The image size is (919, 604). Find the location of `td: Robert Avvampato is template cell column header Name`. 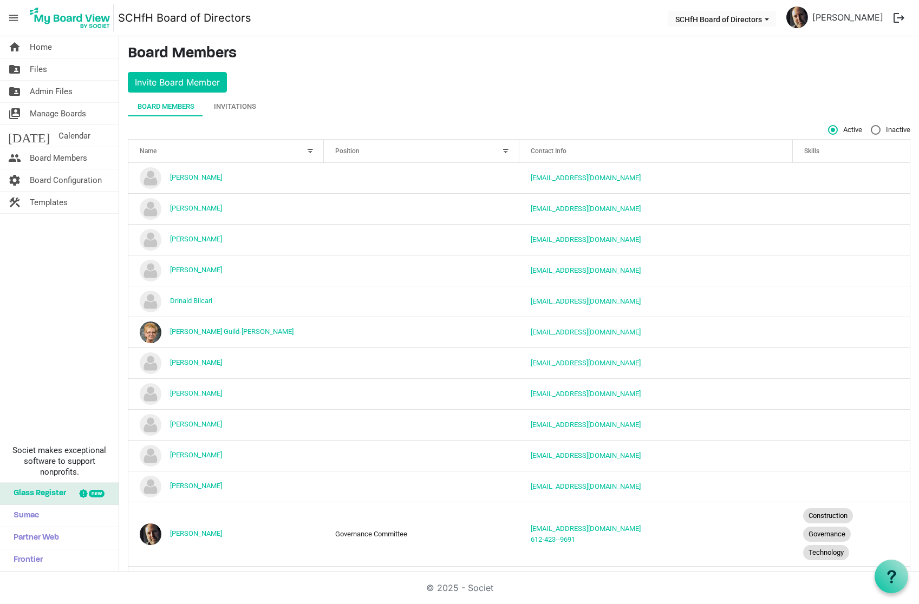

td: Robert Avvampato is template cell column header Name is located at coordinates (226, 486).